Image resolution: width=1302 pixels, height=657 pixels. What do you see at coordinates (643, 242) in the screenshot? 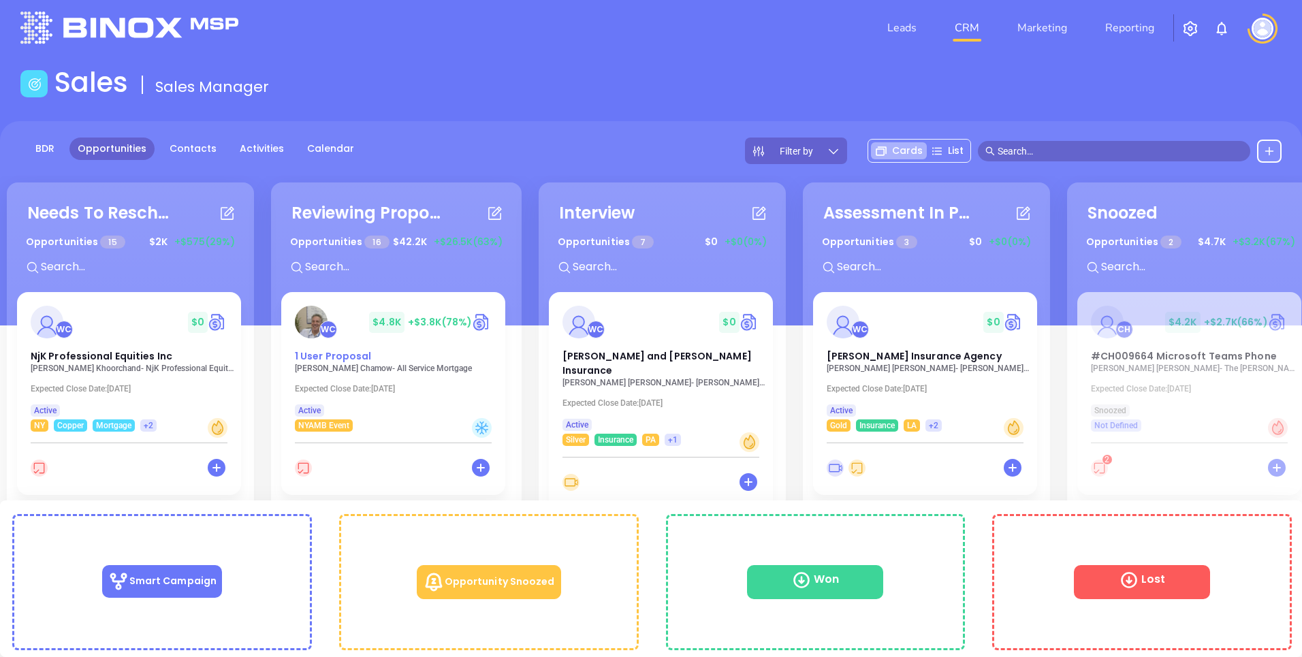
I see `span: 7` at bounding box center [643, 242].